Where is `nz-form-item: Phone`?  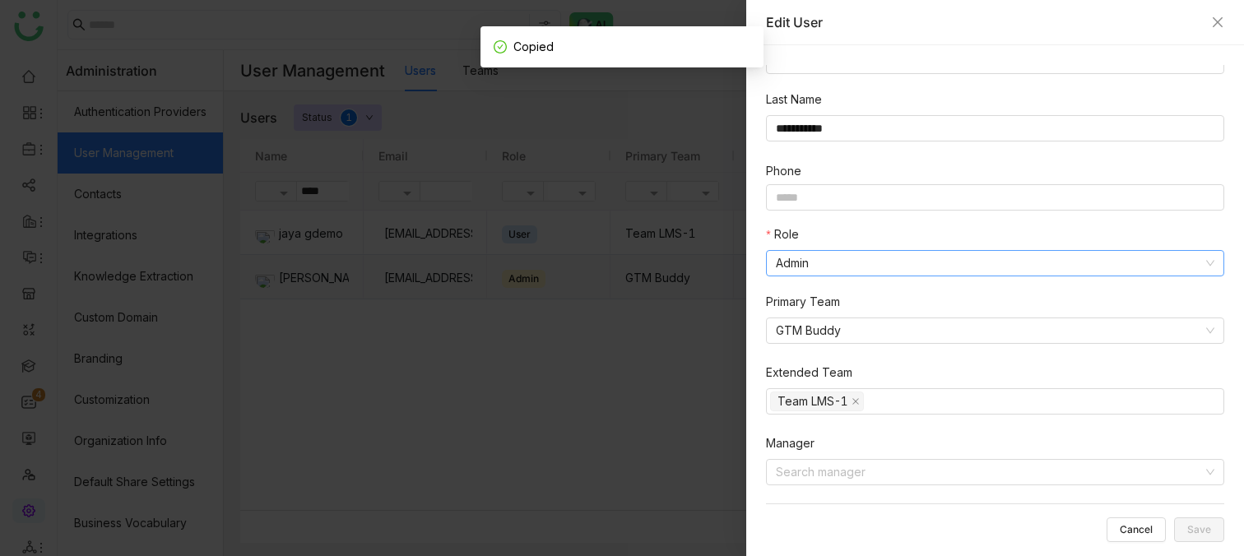
nz-form-item: Phone is located at coordinates (995, 171).